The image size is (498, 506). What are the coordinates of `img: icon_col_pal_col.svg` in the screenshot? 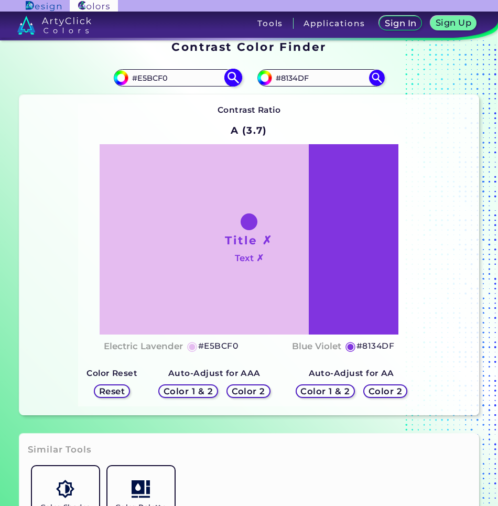 It's located at (141, 489).